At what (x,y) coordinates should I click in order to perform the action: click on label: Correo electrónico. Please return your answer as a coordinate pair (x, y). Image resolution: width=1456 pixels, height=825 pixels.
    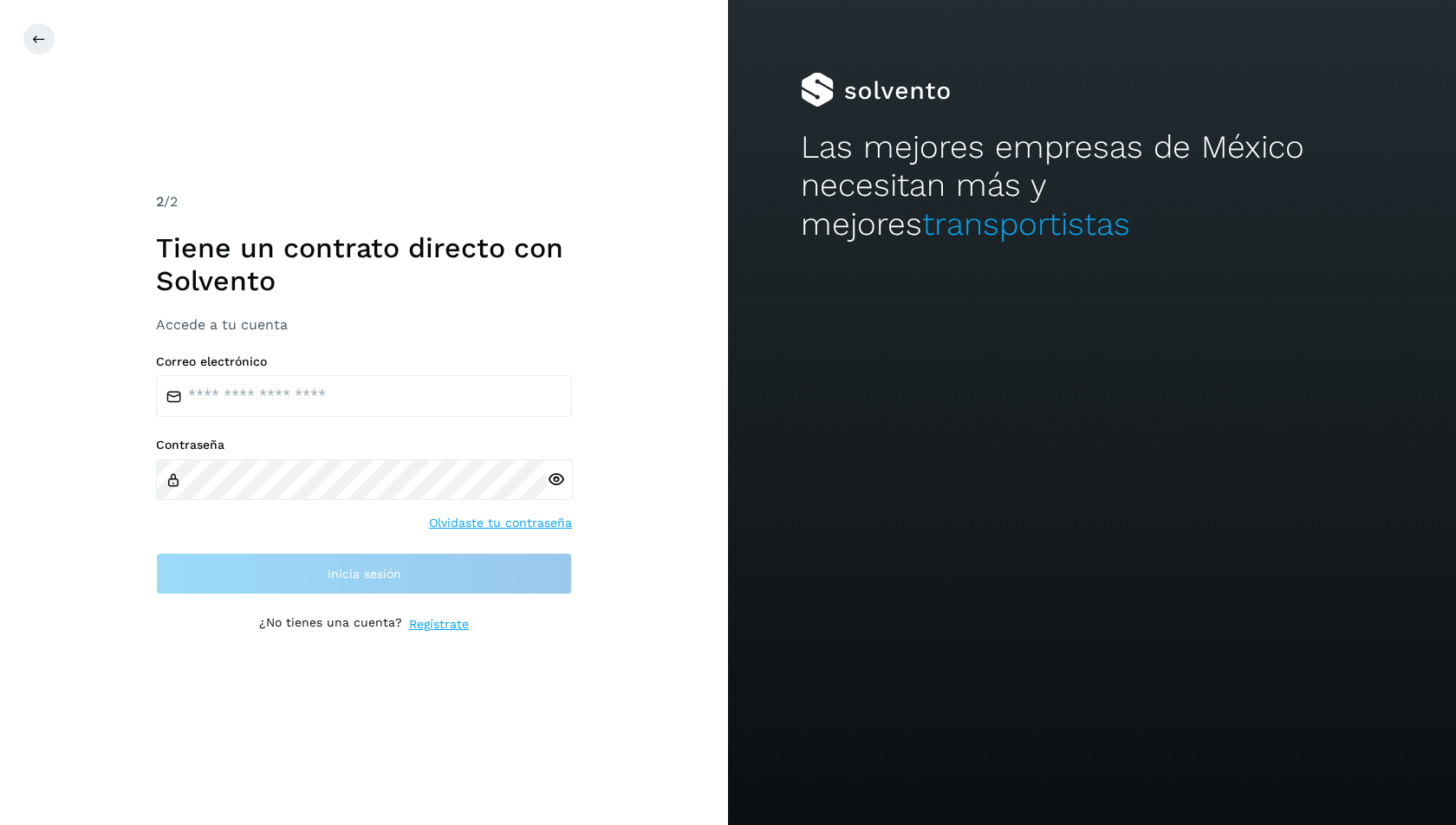
    Looking at the image, I should click on (364, 362).